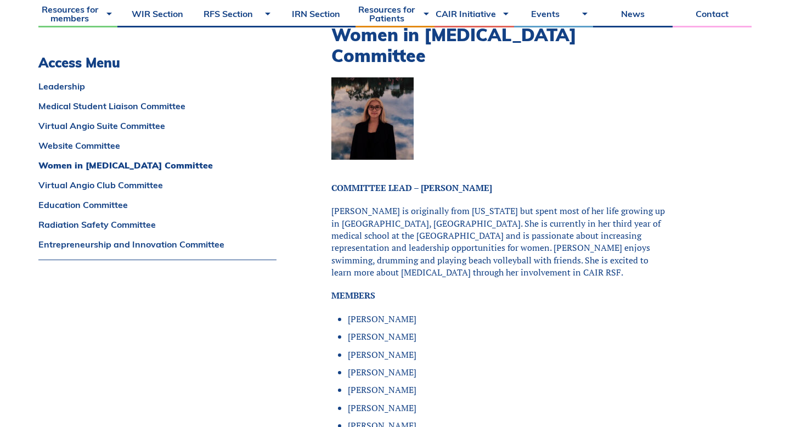 The width and height of the screenshot is (790, 427). I want to click on a: Leadership, so click(157, 86).